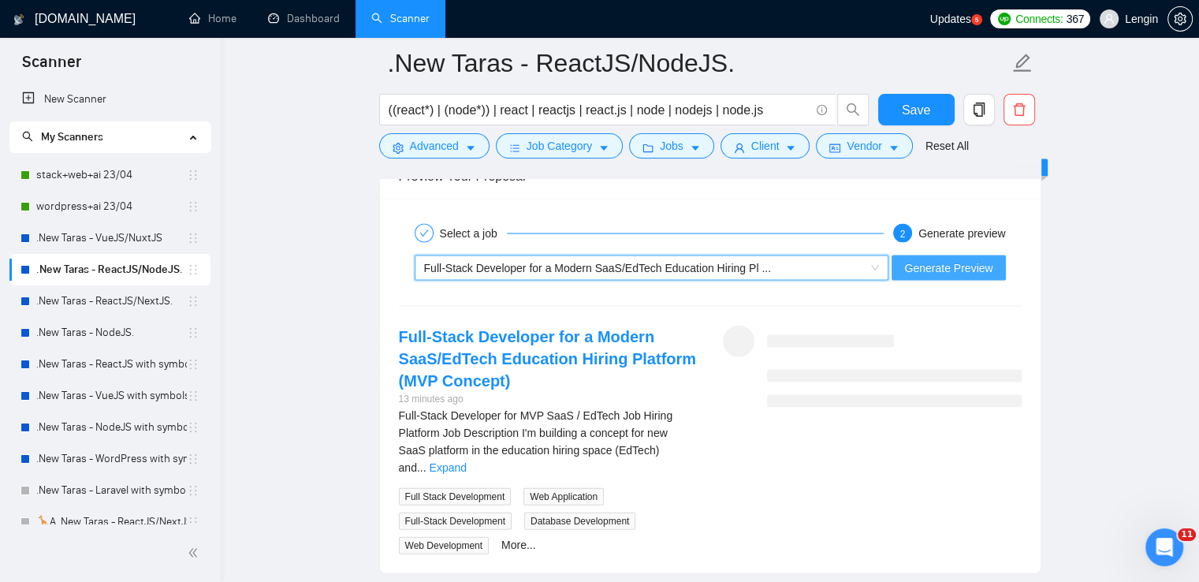  Describe the element at coordinates (110, 396) in the screenshot. I see `li: .New Taras - VueJS with symbols` at that location.